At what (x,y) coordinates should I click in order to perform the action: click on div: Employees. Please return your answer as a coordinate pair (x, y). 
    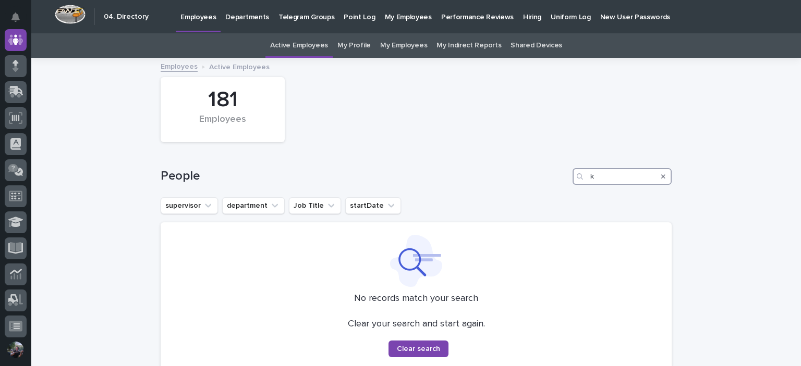
    Looking at the image, I should click on (223, 125).